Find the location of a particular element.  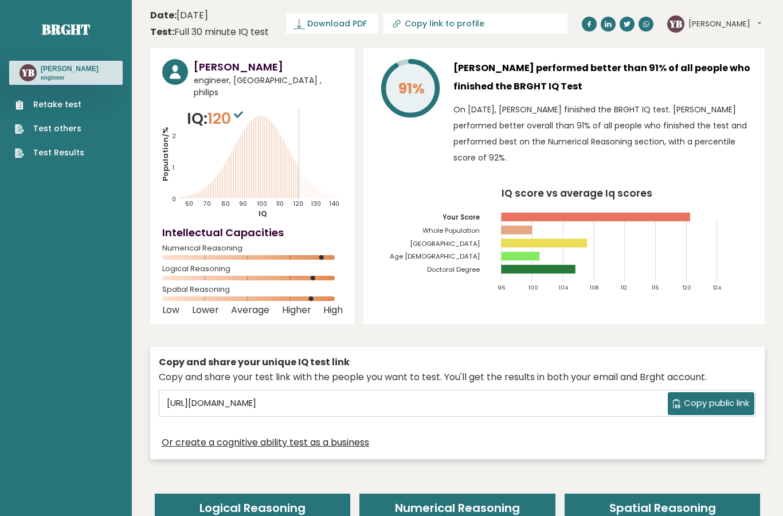

tspan: Your Score is located at coordinates (461, 217).